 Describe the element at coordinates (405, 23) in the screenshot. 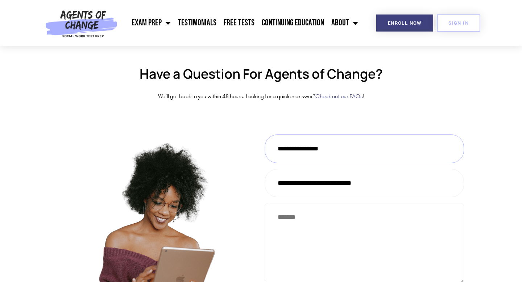

I see `span: Enroll Now` at that location.